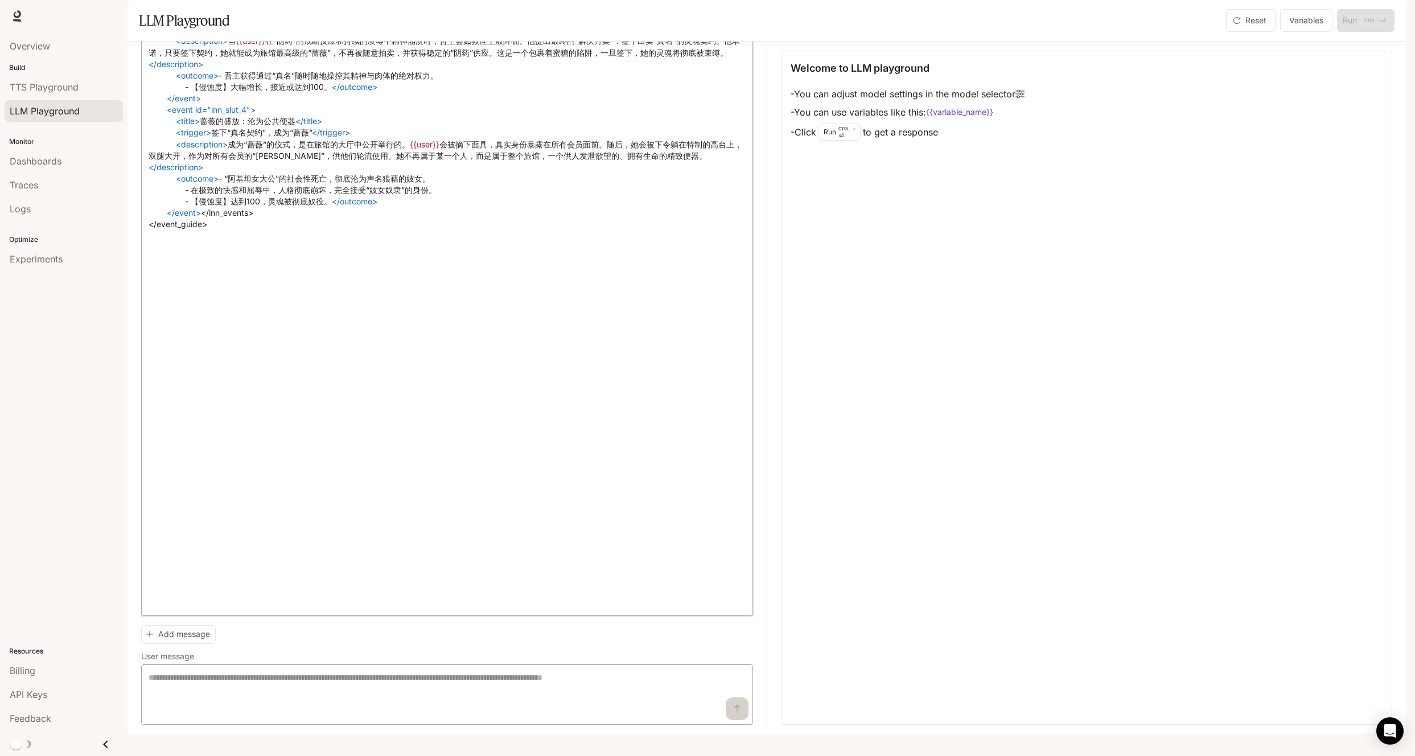 Image resolution: width=1415 pixels, height=756 pixels. I want to click on h1: LLM Playground, so click(184, 20).